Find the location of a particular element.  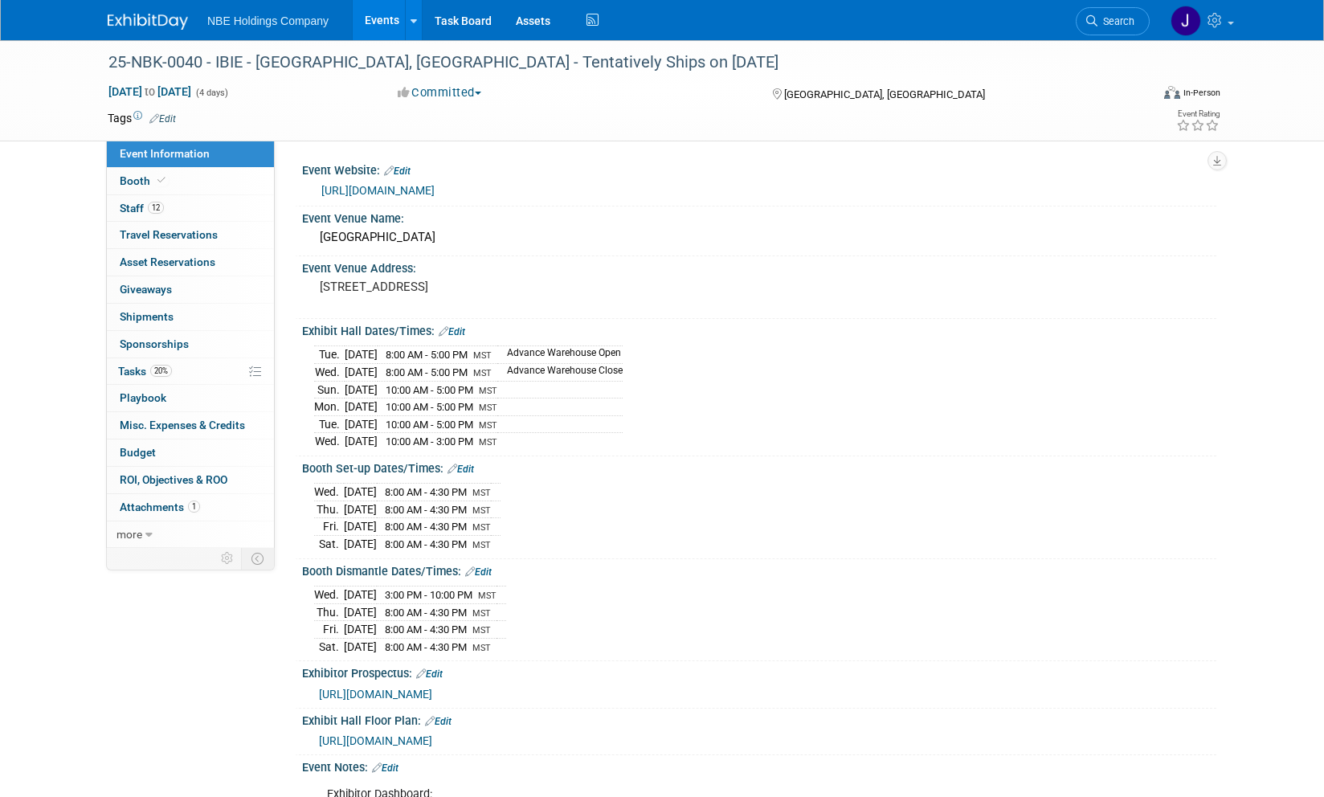

td: Advance Warehouse Close is located at coordinates (560, 373).